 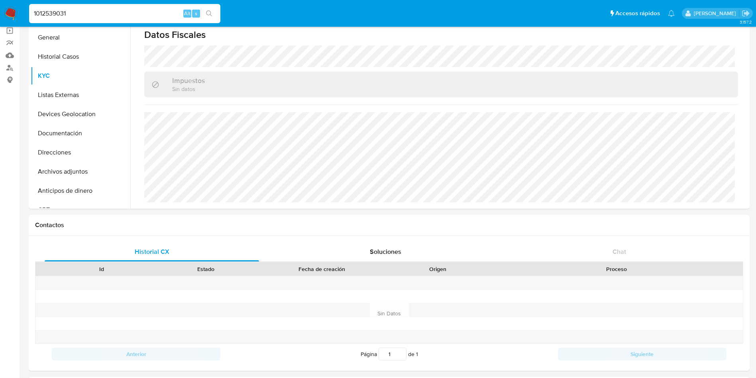 I want to click on span: 3.157.2, so click(x=746, y=22).